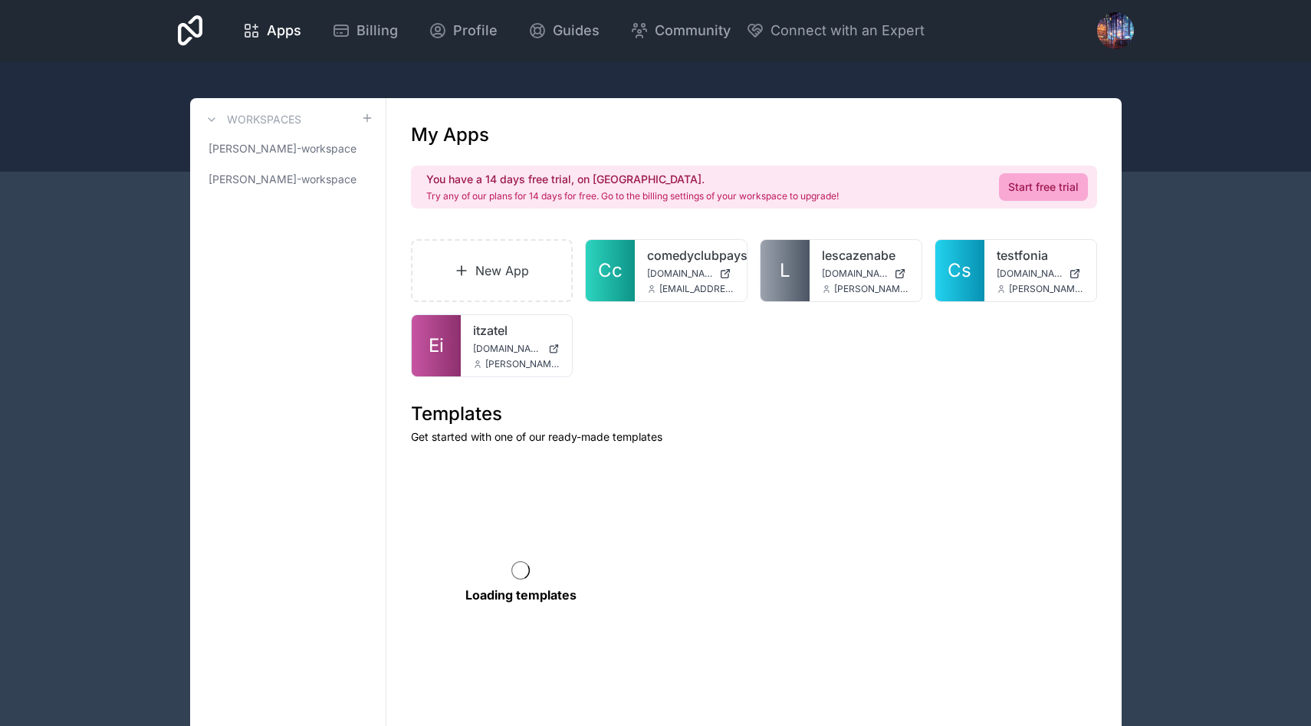  I want to click on a: itzatel, so click(517, 330).